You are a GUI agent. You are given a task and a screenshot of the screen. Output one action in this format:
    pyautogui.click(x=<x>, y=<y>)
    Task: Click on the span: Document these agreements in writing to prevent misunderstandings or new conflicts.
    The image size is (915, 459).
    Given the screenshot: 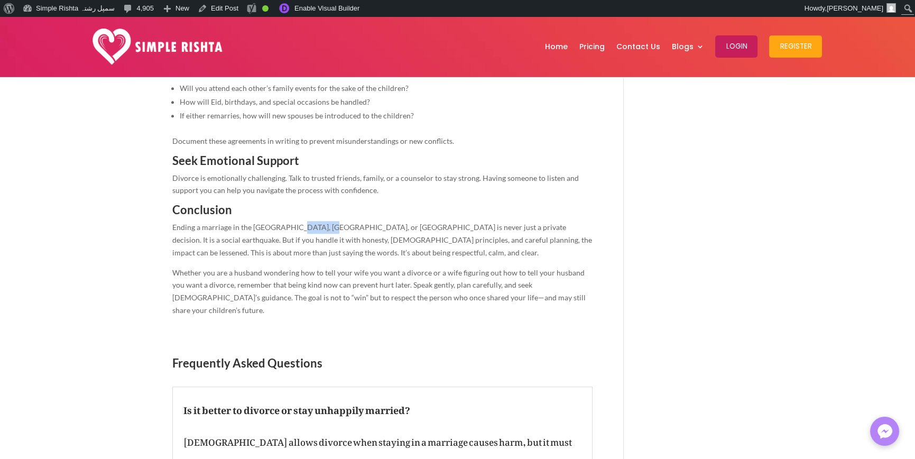 What is the action you would take?
    pyautogui.click(x=313, y=141)
    